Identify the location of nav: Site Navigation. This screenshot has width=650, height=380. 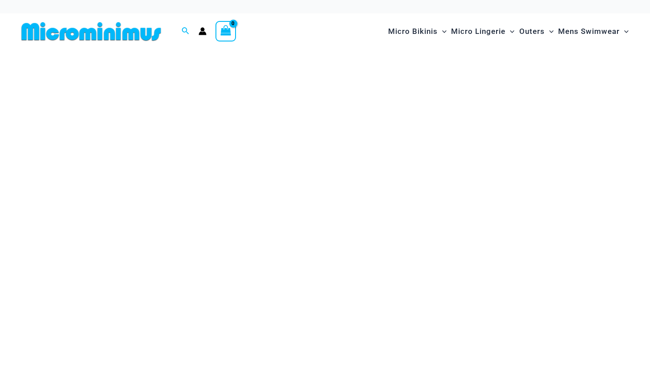
(508, 31).